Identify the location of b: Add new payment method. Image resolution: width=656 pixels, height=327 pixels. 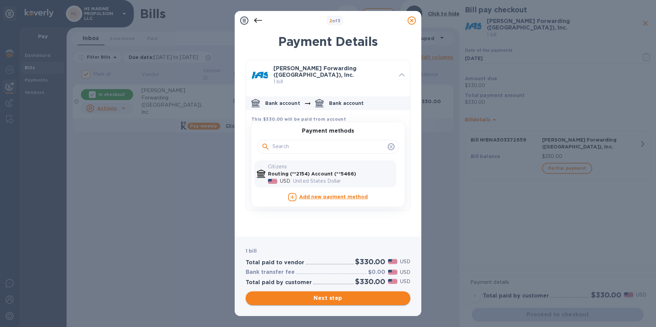
(334, 197).